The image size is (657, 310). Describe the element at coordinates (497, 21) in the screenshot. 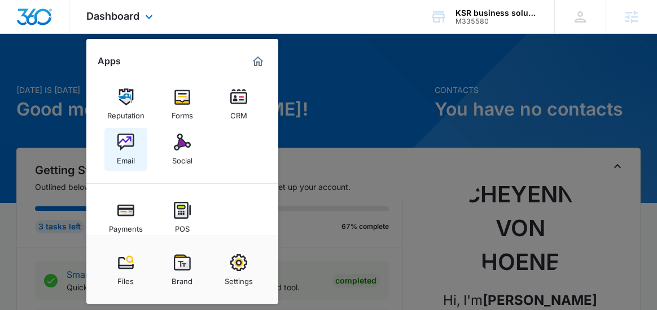

I see `div: account id` at that location.